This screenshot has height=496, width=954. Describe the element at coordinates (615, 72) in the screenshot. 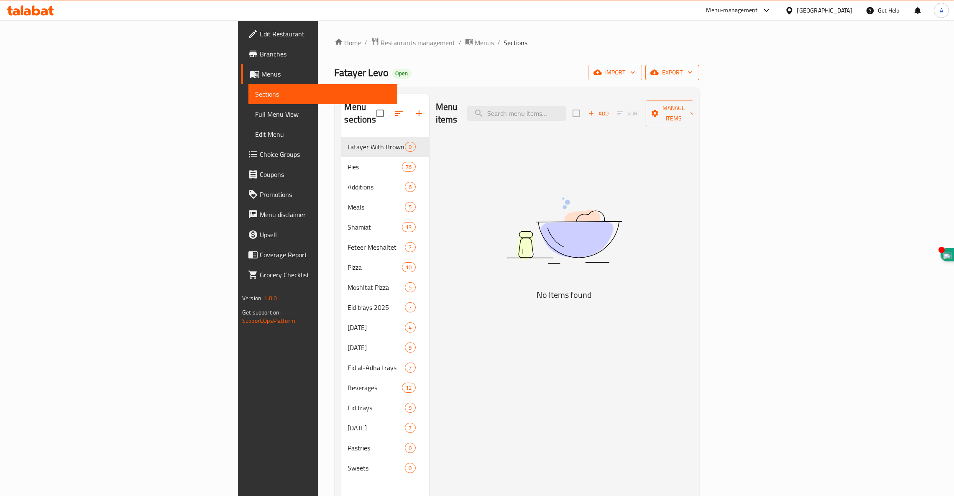

I see `button: import` at that location.